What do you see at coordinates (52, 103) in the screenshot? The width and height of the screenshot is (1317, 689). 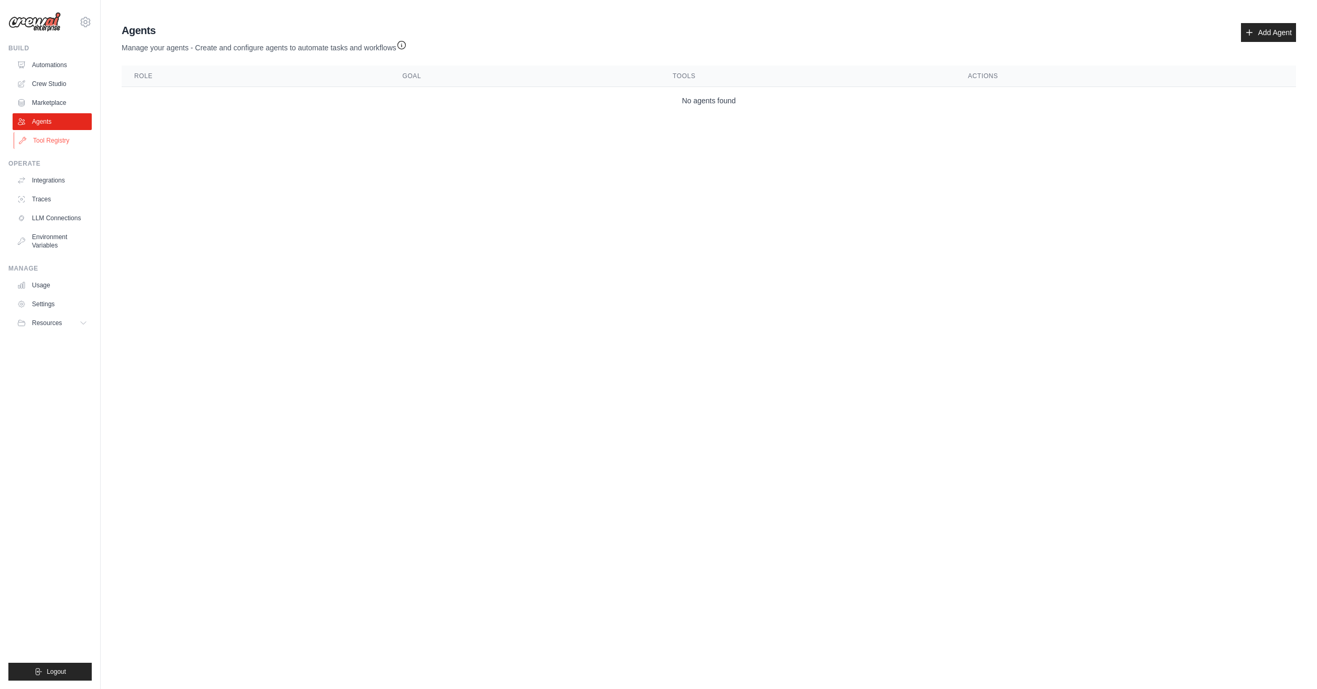 I see `a: Marketplace` at bounding box center [52, 103].